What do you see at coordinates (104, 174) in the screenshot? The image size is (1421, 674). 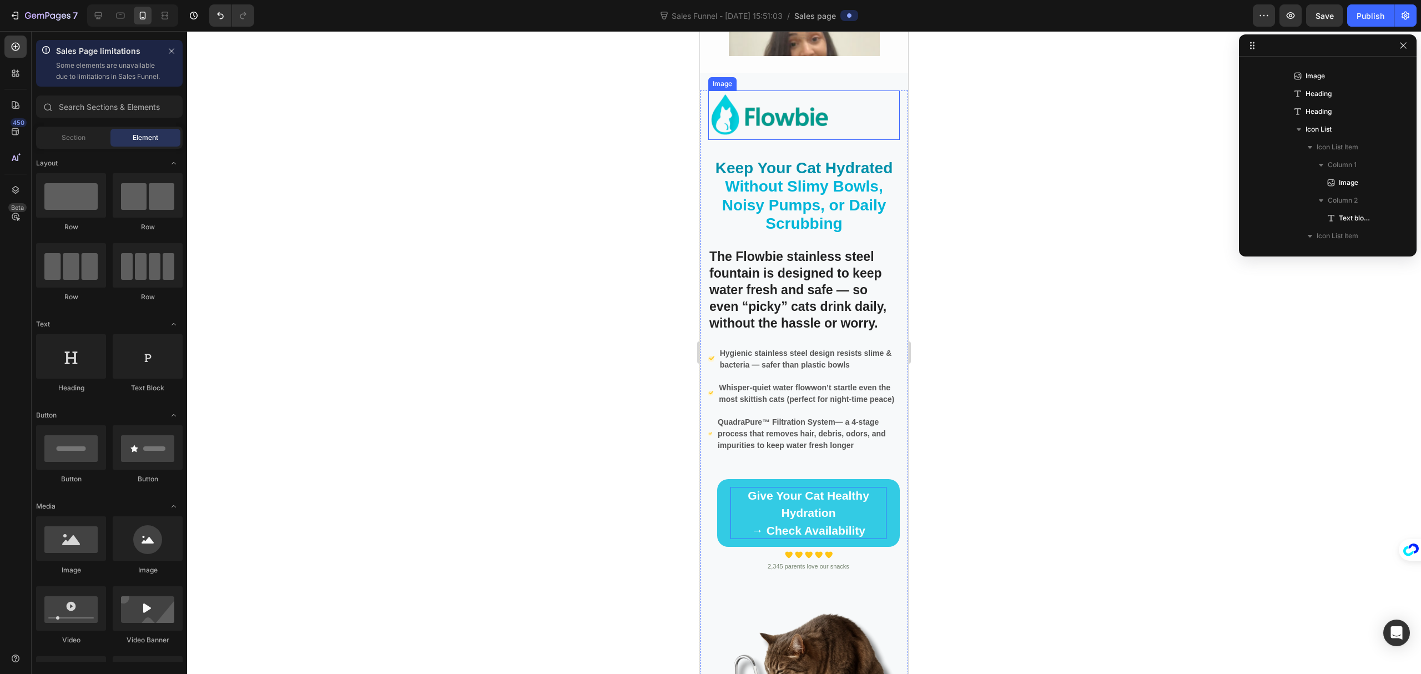 I see `span: Without Slimy Bowls, Noisy Pumps, or Daily Scrubbing` at bounding box center [104, 174].